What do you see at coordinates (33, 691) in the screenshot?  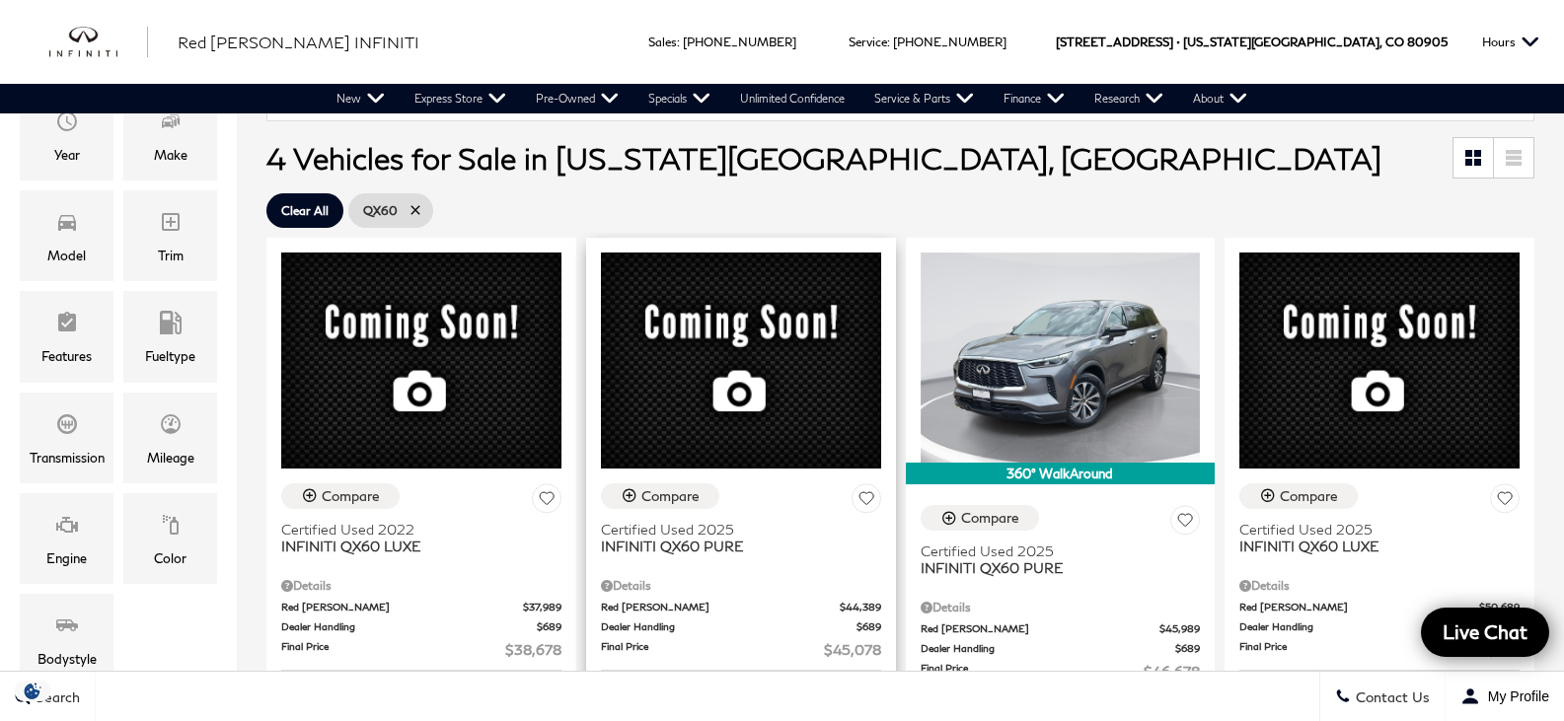 I see `img: Opt-Out Icon` at bounding box center [33, 691].